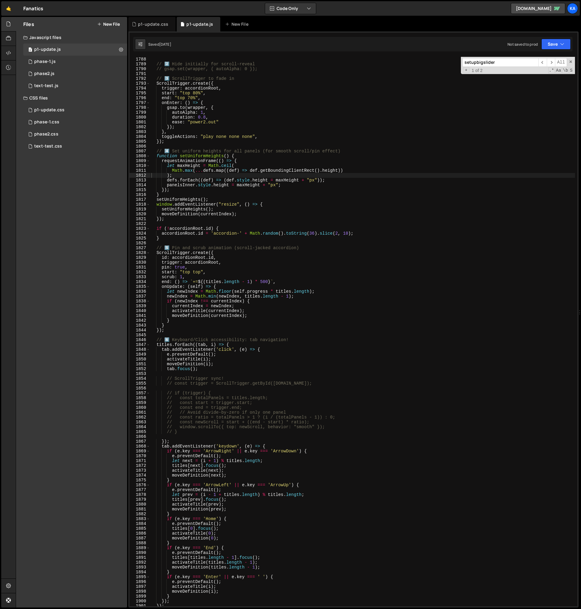  What do you see at coordinates (140, 568) in the screenshot?
I see `div: 1893` at bounding box center [140, 568].